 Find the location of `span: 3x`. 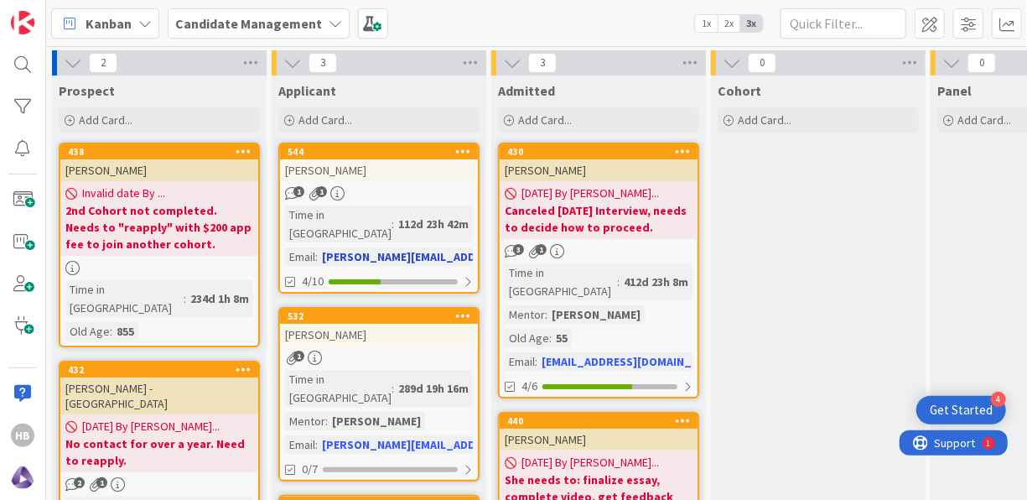

span: 3x is located at coordinates (751, 23).